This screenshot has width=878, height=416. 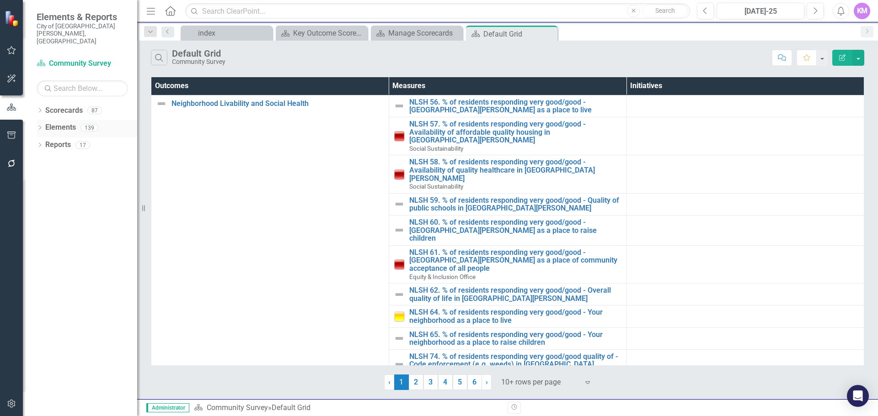 I want to click on a: Reports, so click(x=58, y=145).